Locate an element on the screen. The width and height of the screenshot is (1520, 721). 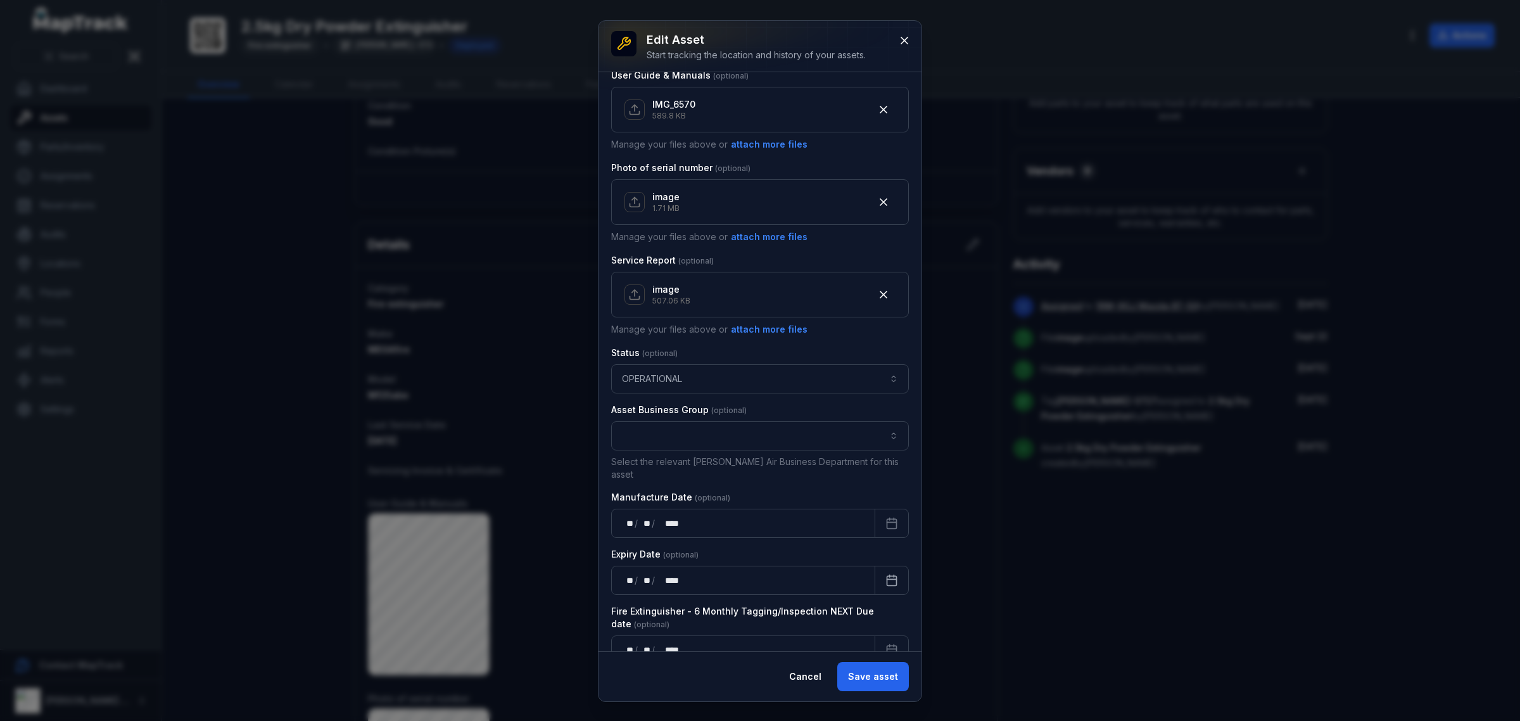
label: Asset Business Group is located at coordinates (679, 410).